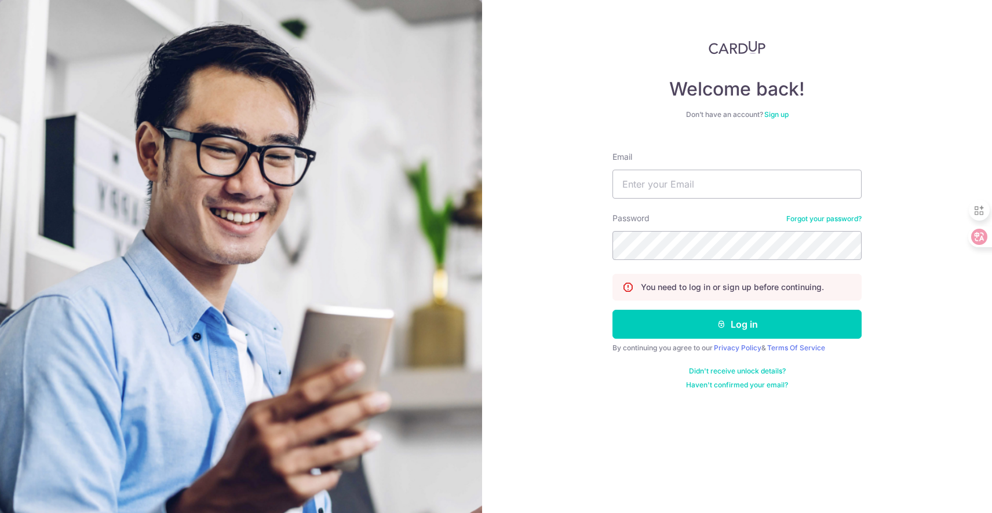  What do you see at coordinates (631, 218) in the screenshot?
I see `label: Password` at bounding box center [631, 218].